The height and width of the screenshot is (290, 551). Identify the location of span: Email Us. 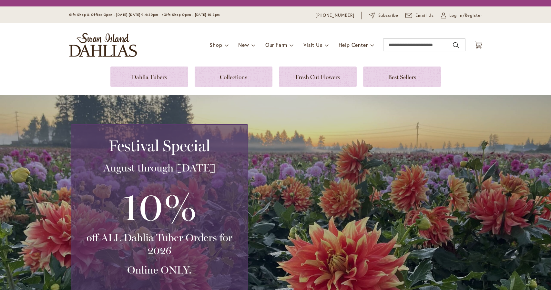
(424, 15).